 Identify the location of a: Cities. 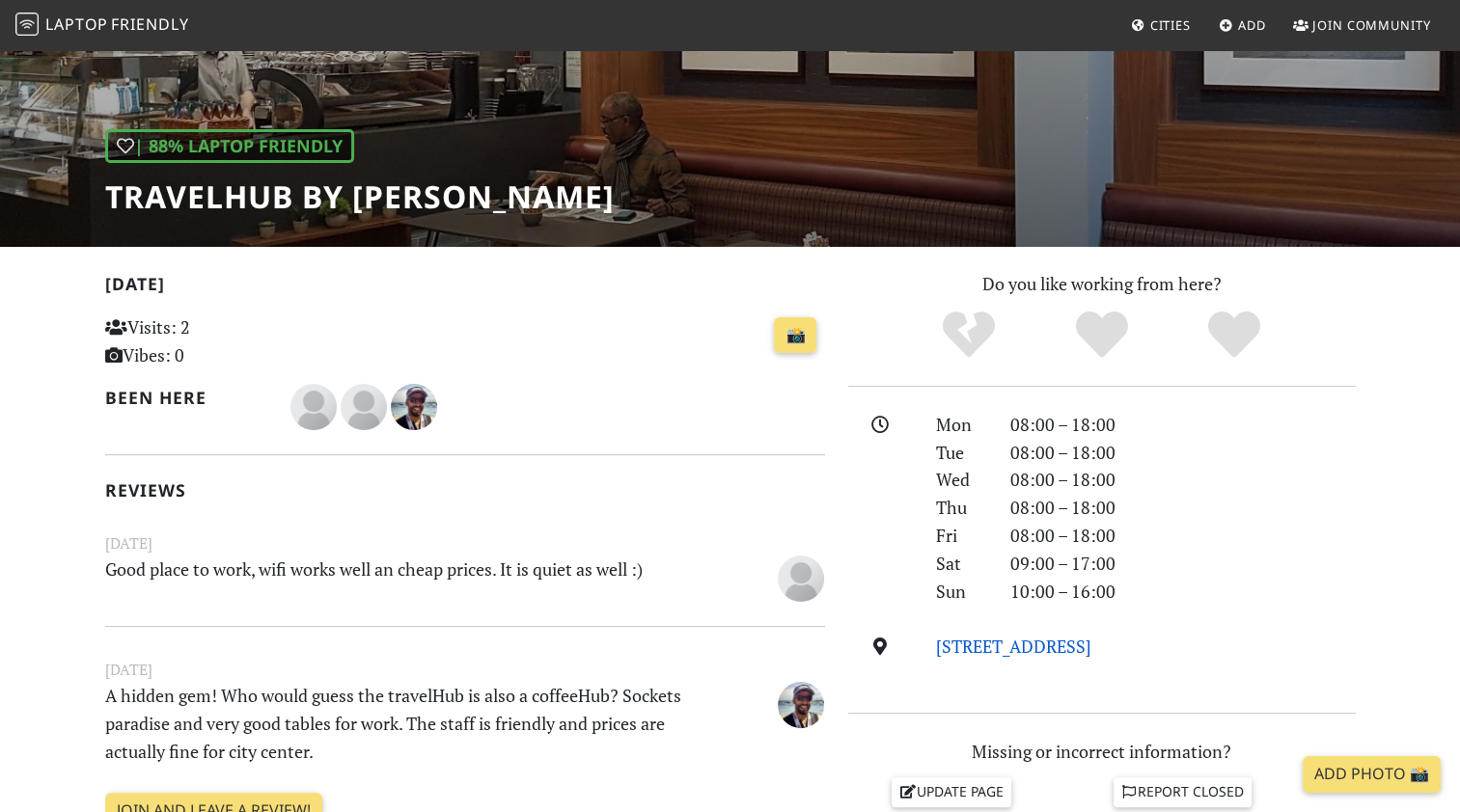
(1161, 25).